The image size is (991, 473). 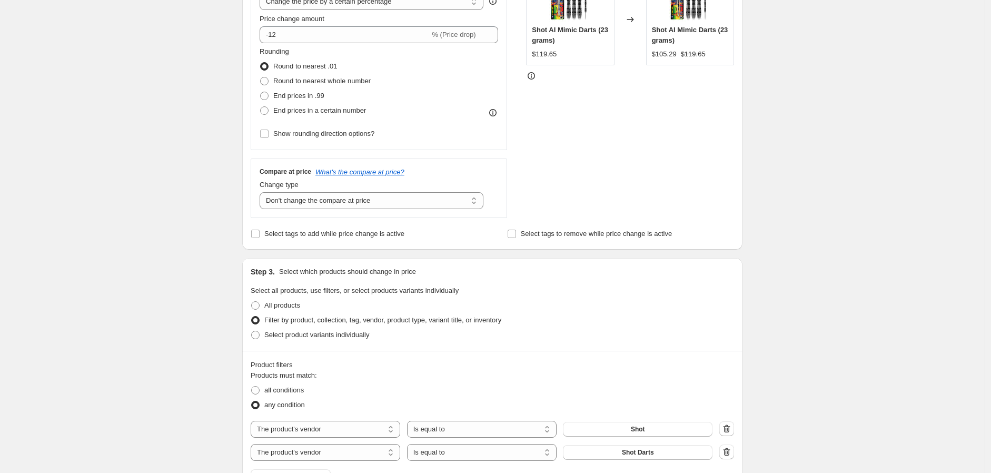 I want to click on span: Filter by product, collection, tag, vendor, product type, variant title, or inventory, so click(x=383, y=320).